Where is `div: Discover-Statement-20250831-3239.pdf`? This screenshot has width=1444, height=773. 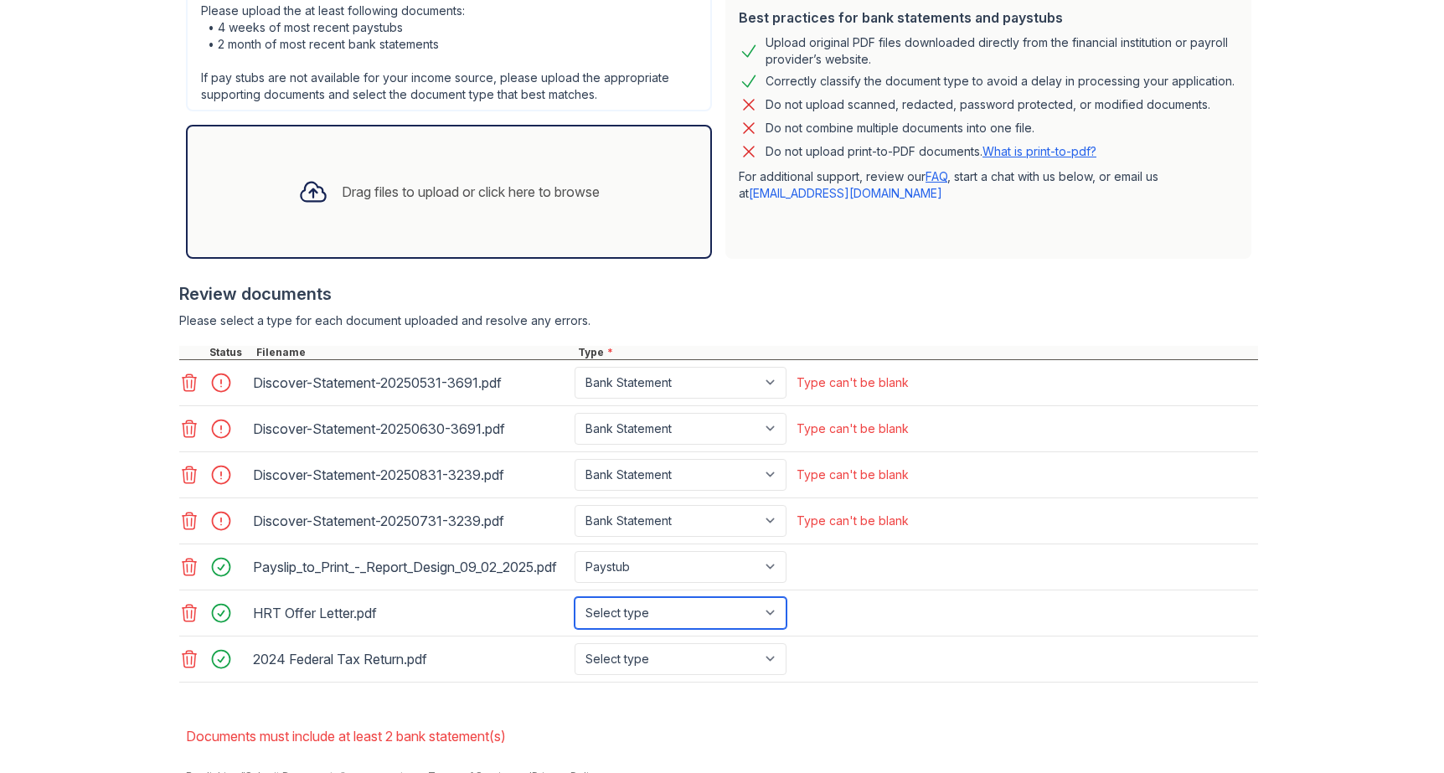
div: Discover-Statement-20250831-3239.pdf is located at coordinates (410, 475).